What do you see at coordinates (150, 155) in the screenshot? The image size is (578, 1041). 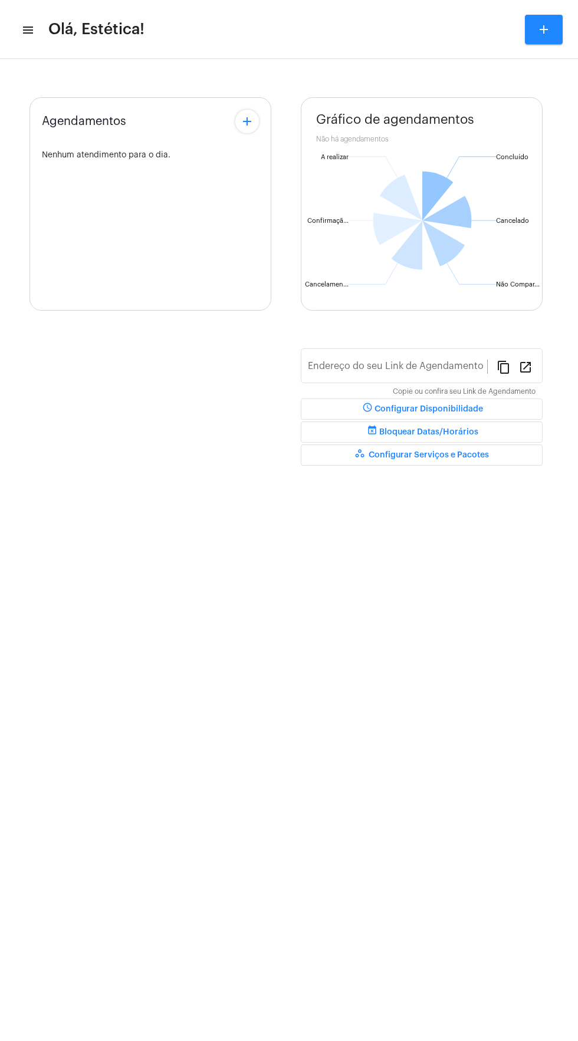 I see `div: Nenhum atendimento para o dia.` at bounding box center [150, 155].